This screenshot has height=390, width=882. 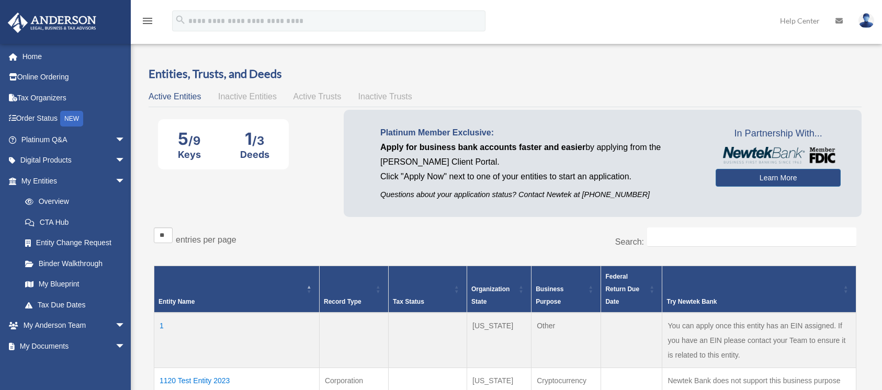 I want to click on td: You can apply once this entity has an EIN assigned. If you have an EIN please contact your Team t..., so click(x=759, y=340).